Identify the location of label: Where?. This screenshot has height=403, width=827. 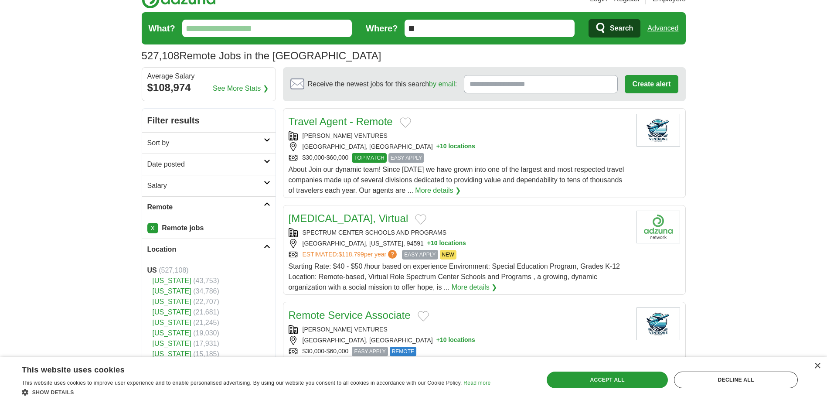
(382, 28).